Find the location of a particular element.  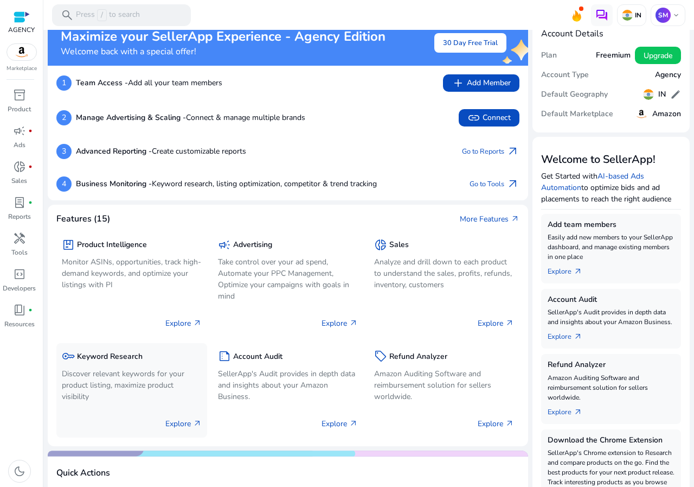

span: edit is located at coordinates (676, 94).